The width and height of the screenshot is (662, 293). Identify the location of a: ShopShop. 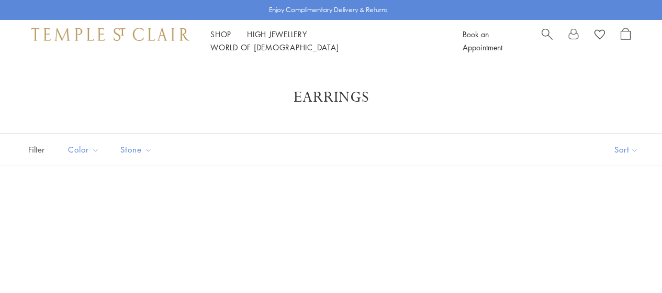
(221, 34).